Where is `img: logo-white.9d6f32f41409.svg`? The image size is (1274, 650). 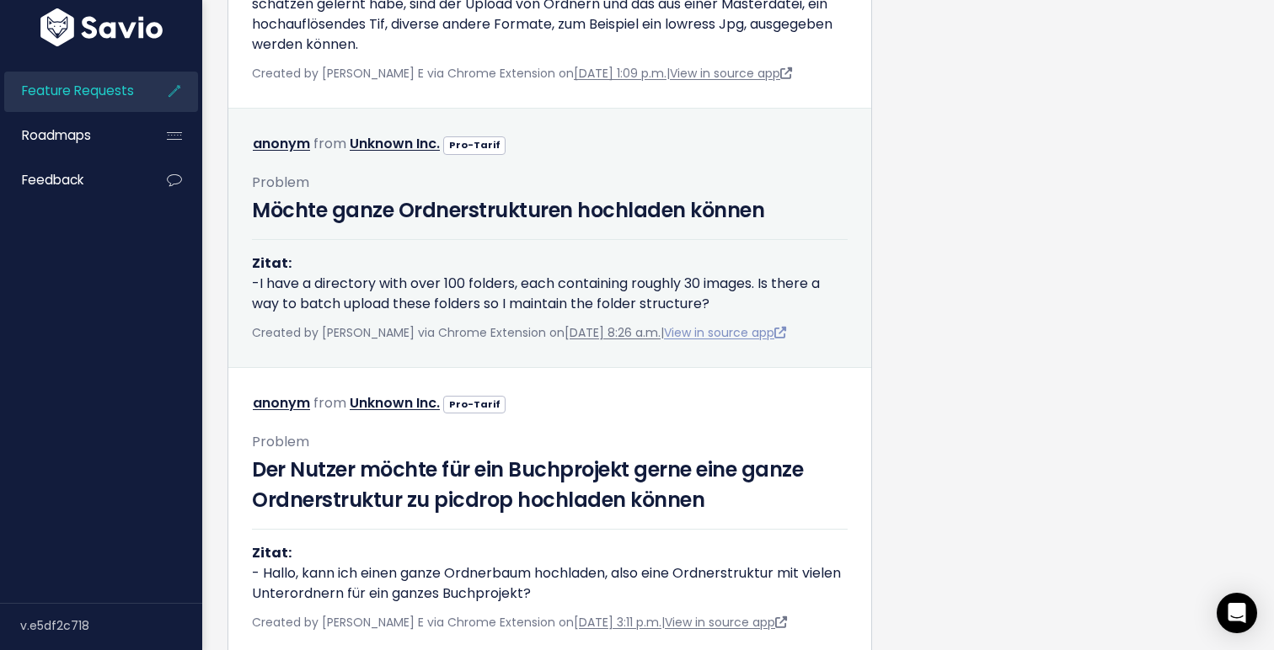
img: logo-white.9d6f32f41409.svg is located at coordinates (101, 27).